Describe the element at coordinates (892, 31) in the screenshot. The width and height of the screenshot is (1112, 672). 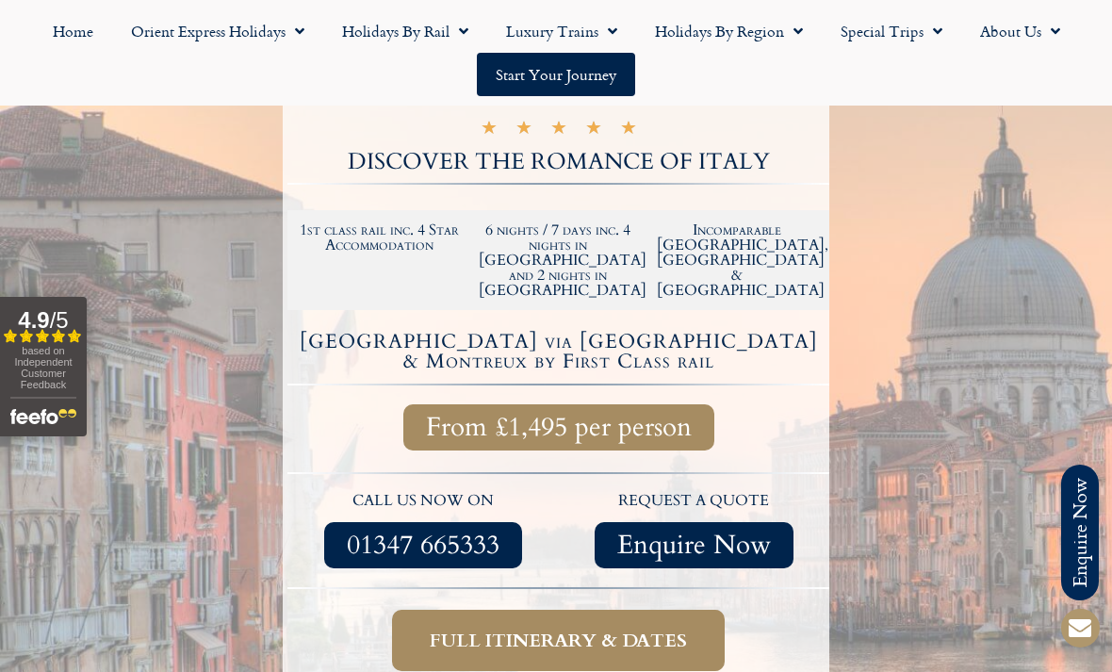
I see `a: Special Trips` at that location.